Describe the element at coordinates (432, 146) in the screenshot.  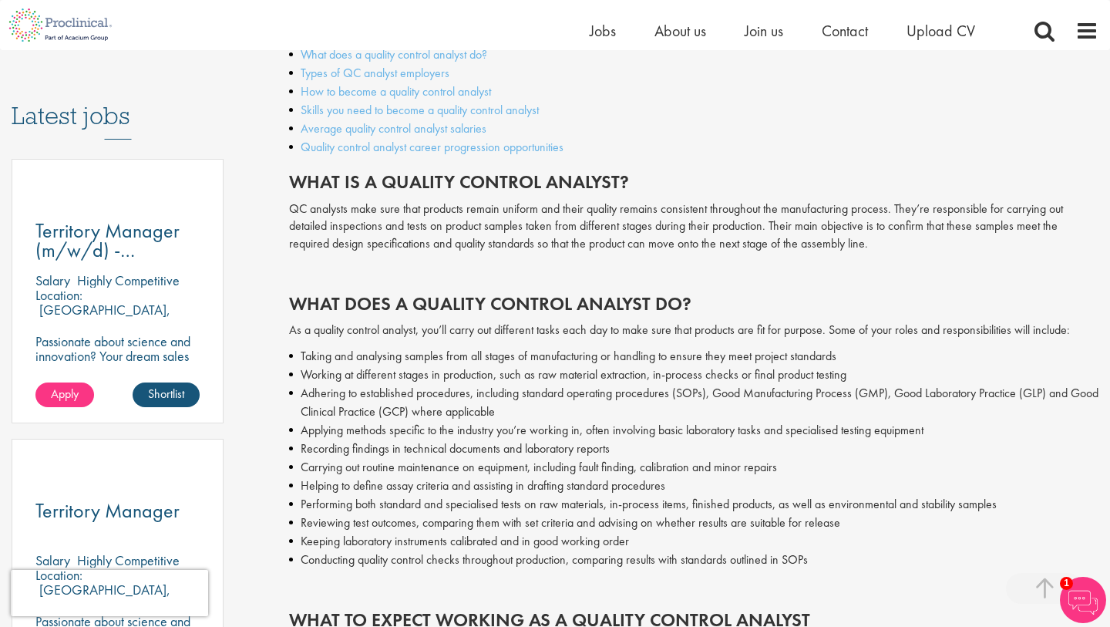
I see `a: Quality control analyst career progression opportunities` at that location.